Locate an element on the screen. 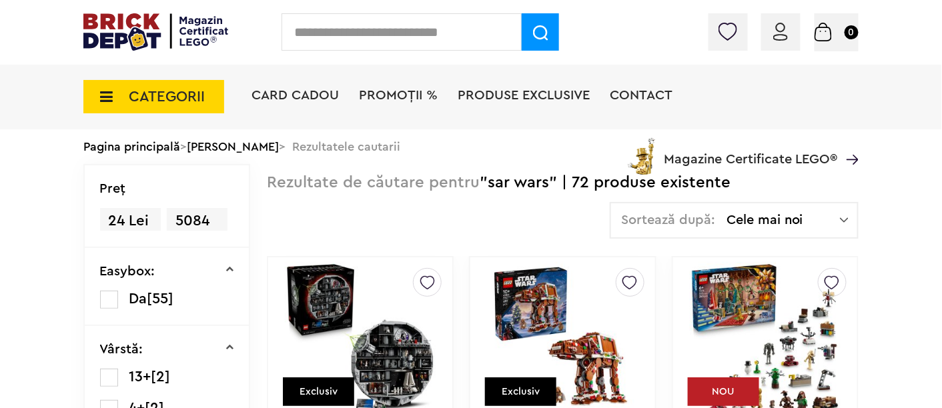  a: PROMOȚII % is located at coordinates (398, 95).